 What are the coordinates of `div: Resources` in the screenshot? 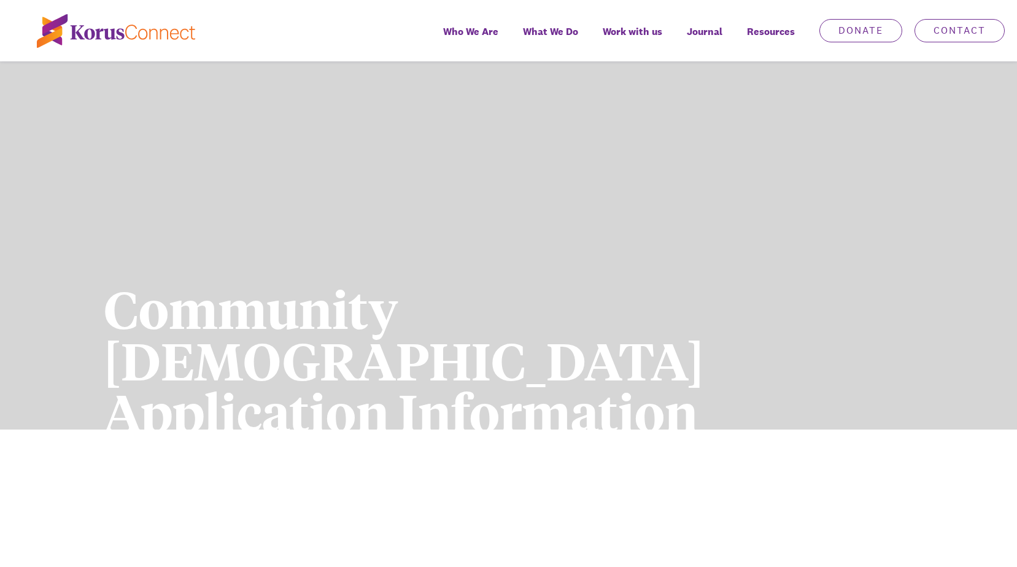 It's located at (771, 39).